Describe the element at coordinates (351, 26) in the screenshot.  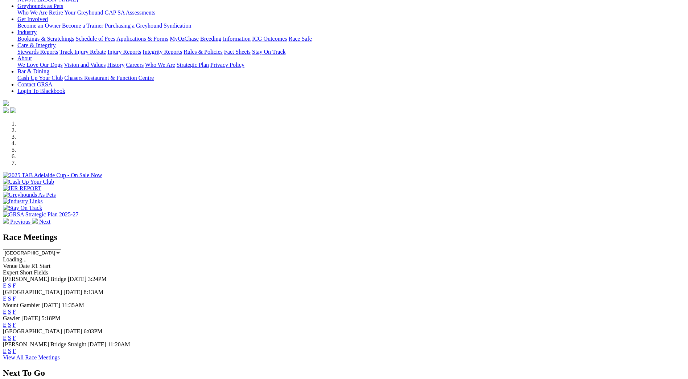
I see `div: Get Involved` at that location.